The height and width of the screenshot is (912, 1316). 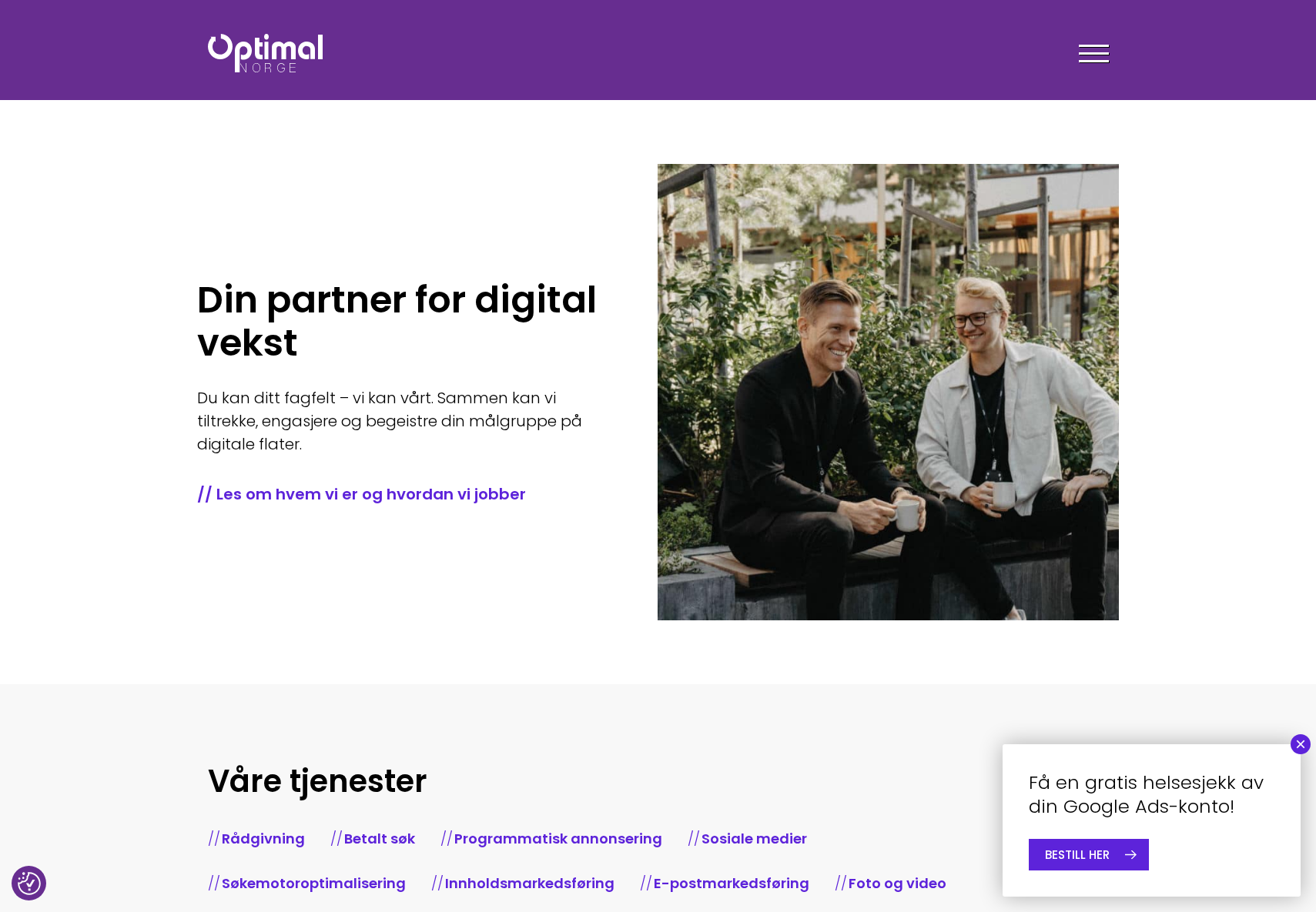 I want to click on p: Du kan ditt fagfelt – vi kan vårt. Sammen kan vi tiltrekke, engasjere og begeistre din målgruppe ..., so click(x=405, y=421).